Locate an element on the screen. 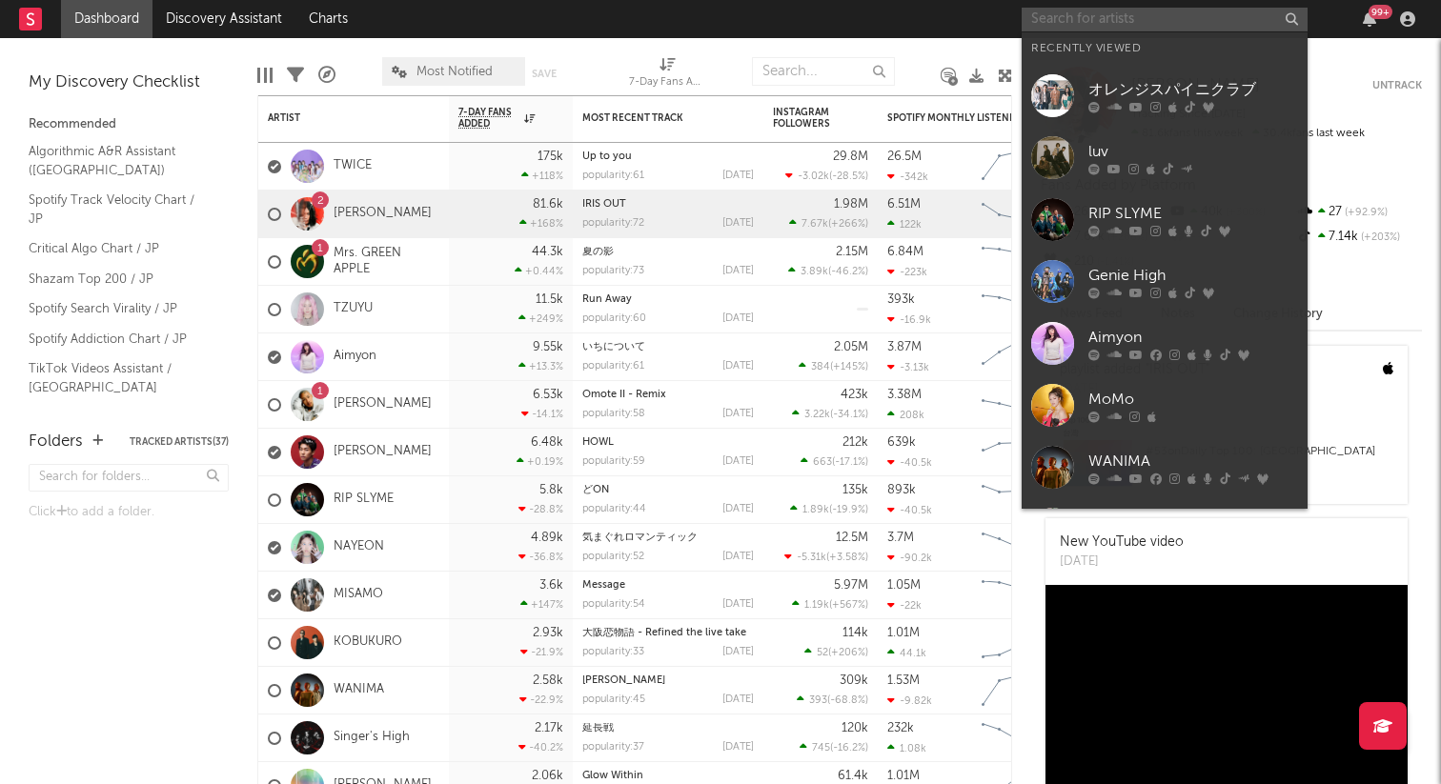 The width and height of the screenshot is (1441, 784). div: popularity: 61 is located at coordinates (613, 175).